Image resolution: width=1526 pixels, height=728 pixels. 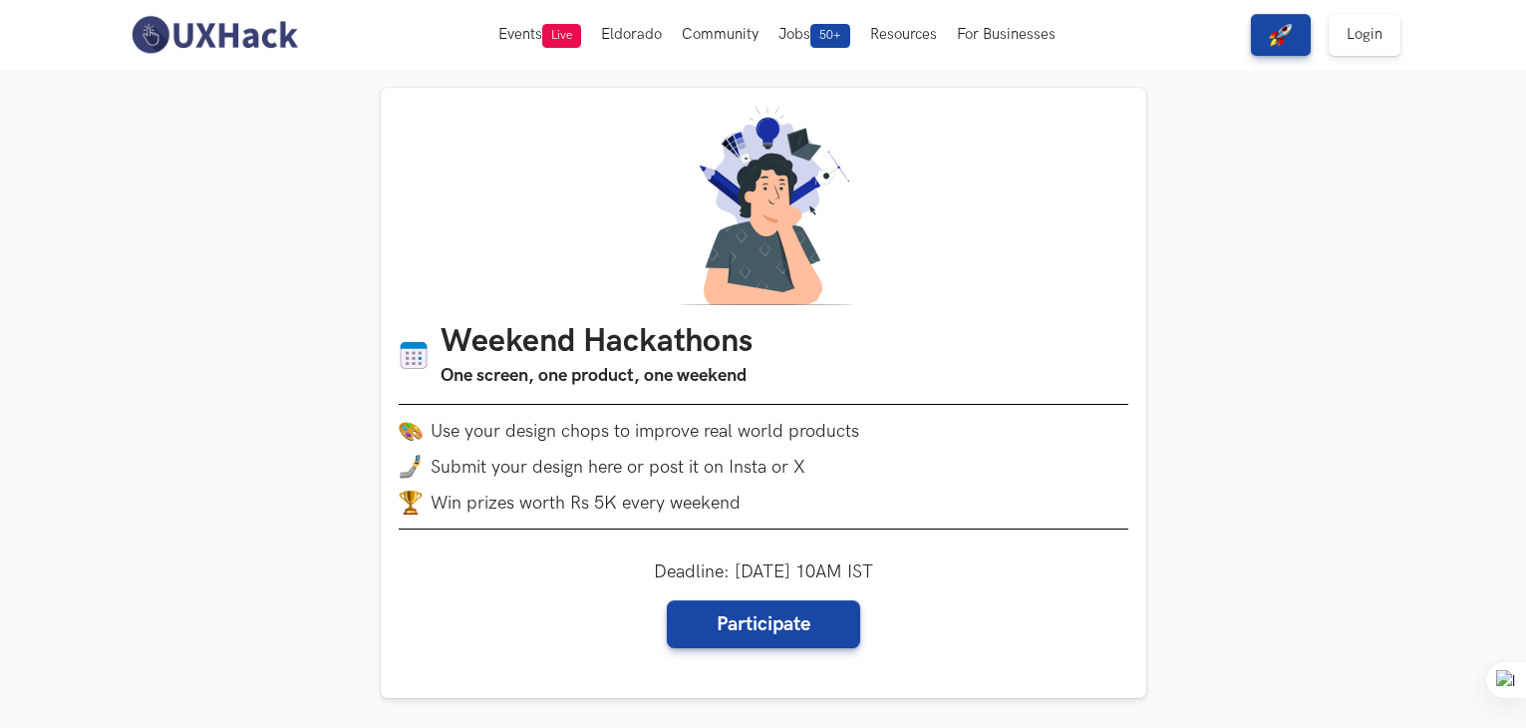 I want to click on li: Win prizes worth Rs 5K every weekend, so click(x=764, y=502).